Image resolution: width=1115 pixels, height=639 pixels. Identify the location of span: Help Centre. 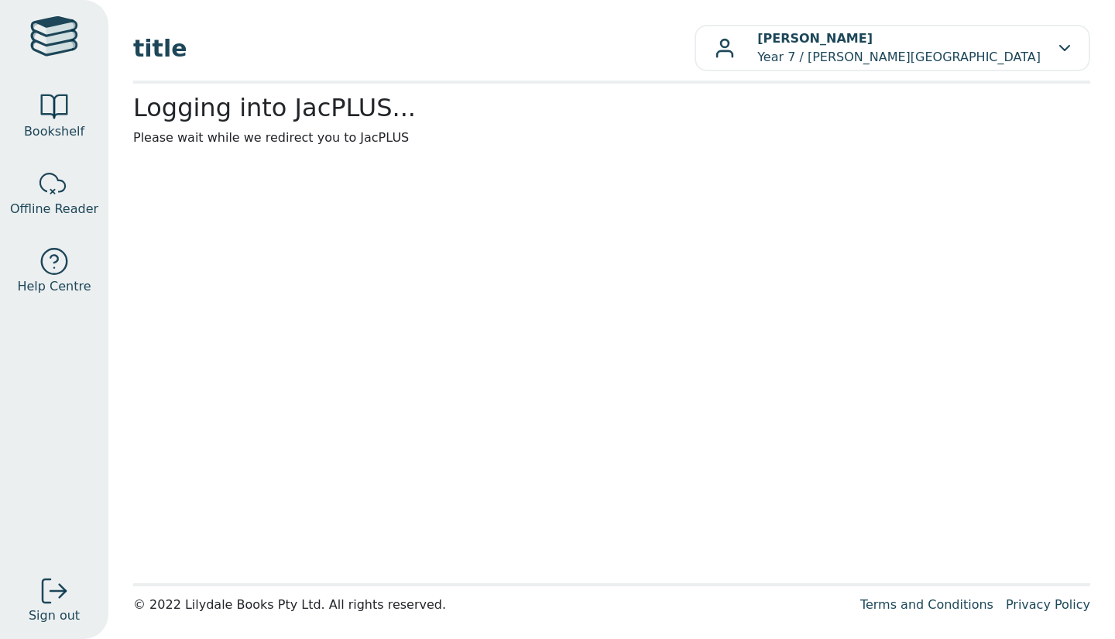
(53, 286).